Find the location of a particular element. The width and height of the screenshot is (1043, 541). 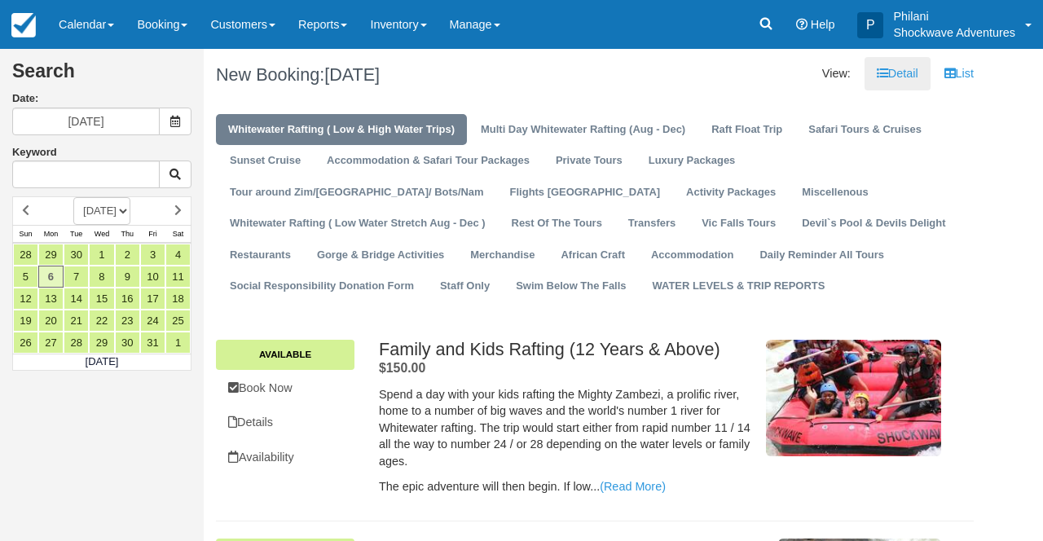

a: Rest Of The Tours is located at coordinates (557, 223).